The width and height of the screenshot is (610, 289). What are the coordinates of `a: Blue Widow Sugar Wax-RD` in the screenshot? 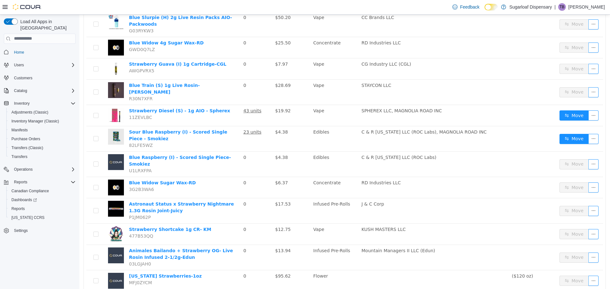 It's located at (83, 168).